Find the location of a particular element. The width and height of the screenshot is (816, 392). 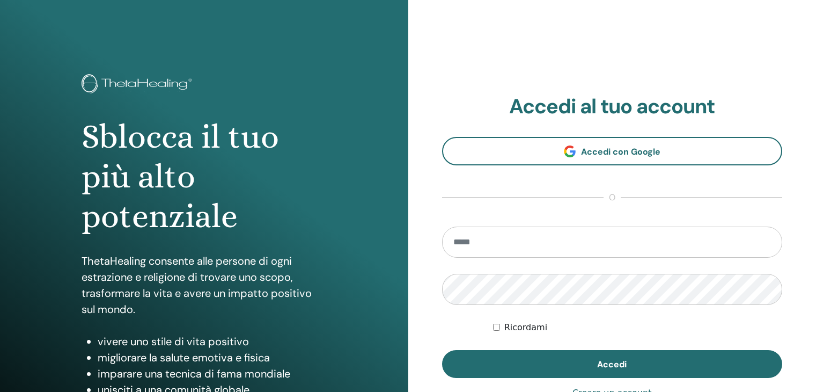

label: Ricordami is located at coordinates (526, 327).